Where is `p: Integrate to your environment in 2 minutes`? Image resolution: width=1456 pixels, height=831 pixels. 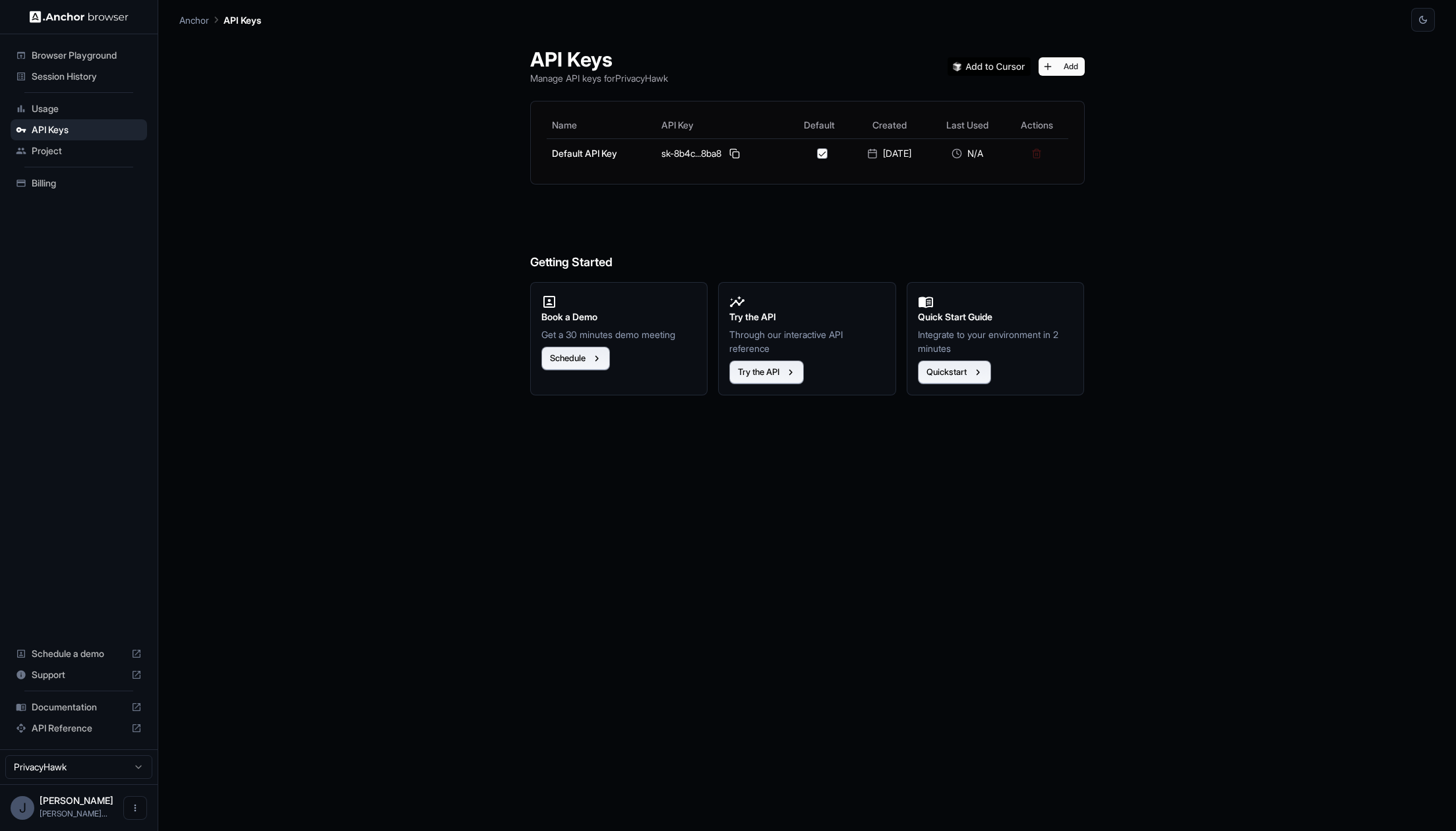 p: Integrate to your environment in 2 minutes is located at coordinates (995, 342).